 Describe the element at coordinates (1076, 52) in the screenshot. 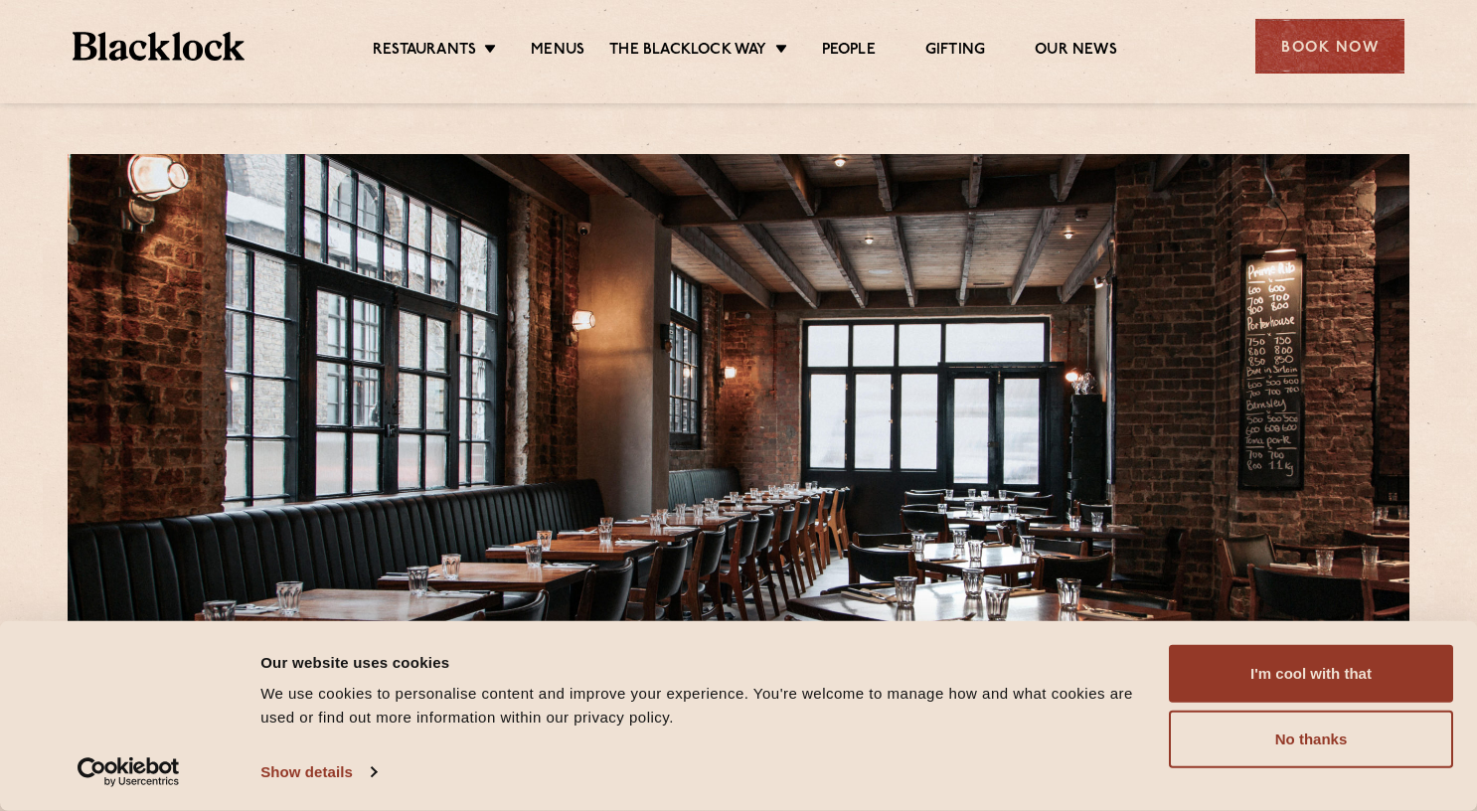

I see `a: Our News` at that location.